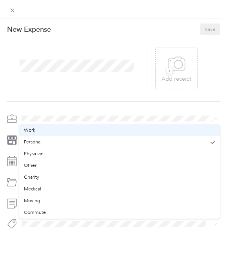 Image resolution: width=227 pixels, height=268 pixels. What do you see at coordinates (176, 79) in the screenshot?
I see `p: Add receipt` at bounding box center [176, 79].